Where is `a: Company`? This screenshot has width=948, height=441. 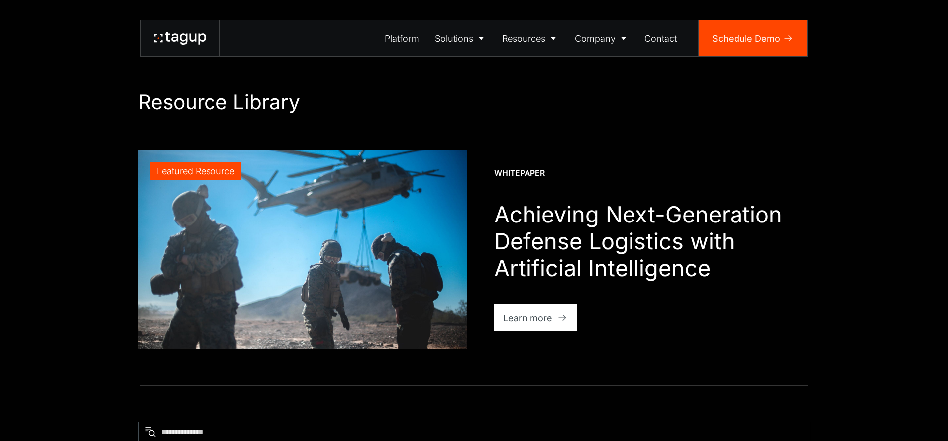
a: Company is located at coordinates (602, 38).